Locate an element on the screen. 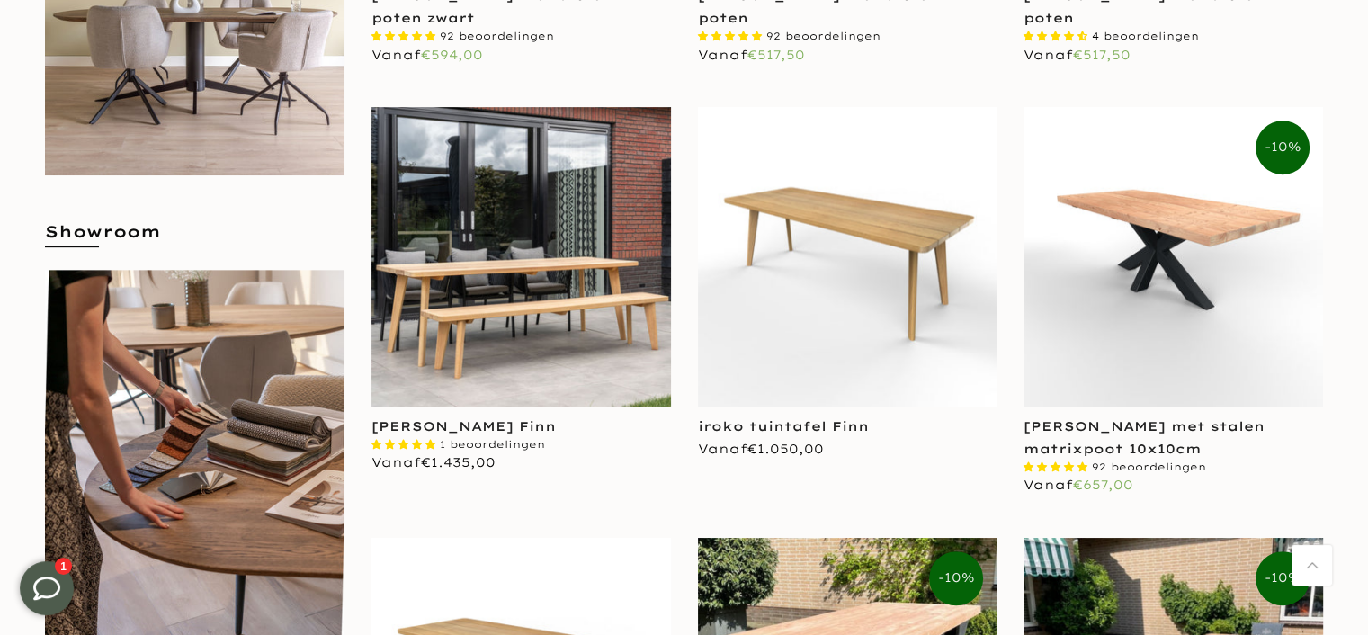  span: 5.00 stars is located at coordinates (406, 444).